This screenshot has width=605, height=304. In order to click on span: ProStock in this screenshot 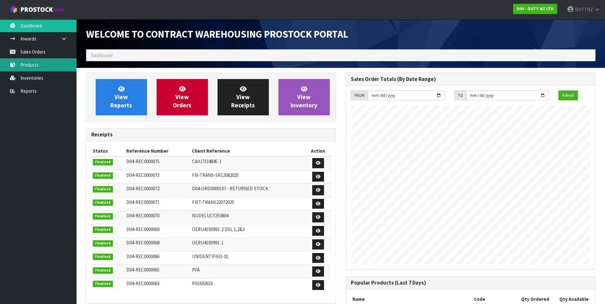, I will do `click(37, 10)`.